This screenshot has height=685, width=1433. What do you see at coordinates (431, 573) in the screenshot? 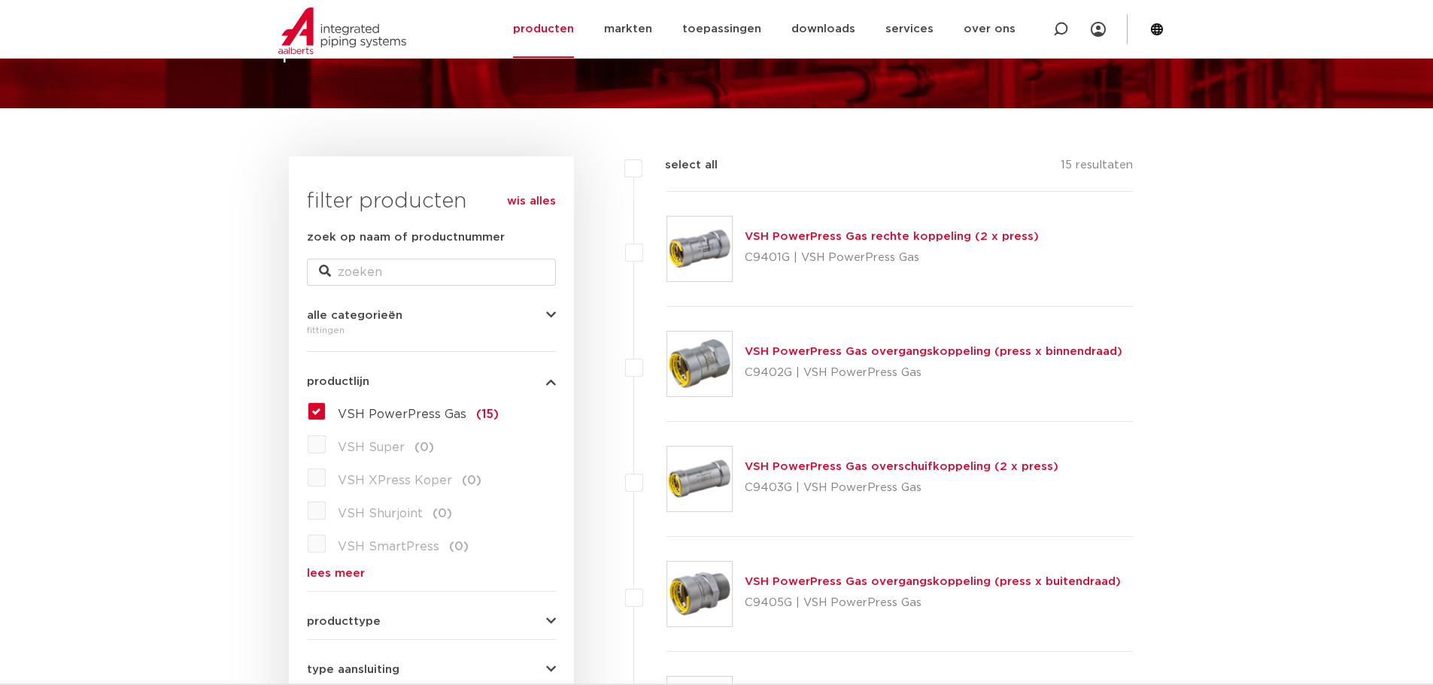
I see `a: lees meer` at bounding box center [431, 573].